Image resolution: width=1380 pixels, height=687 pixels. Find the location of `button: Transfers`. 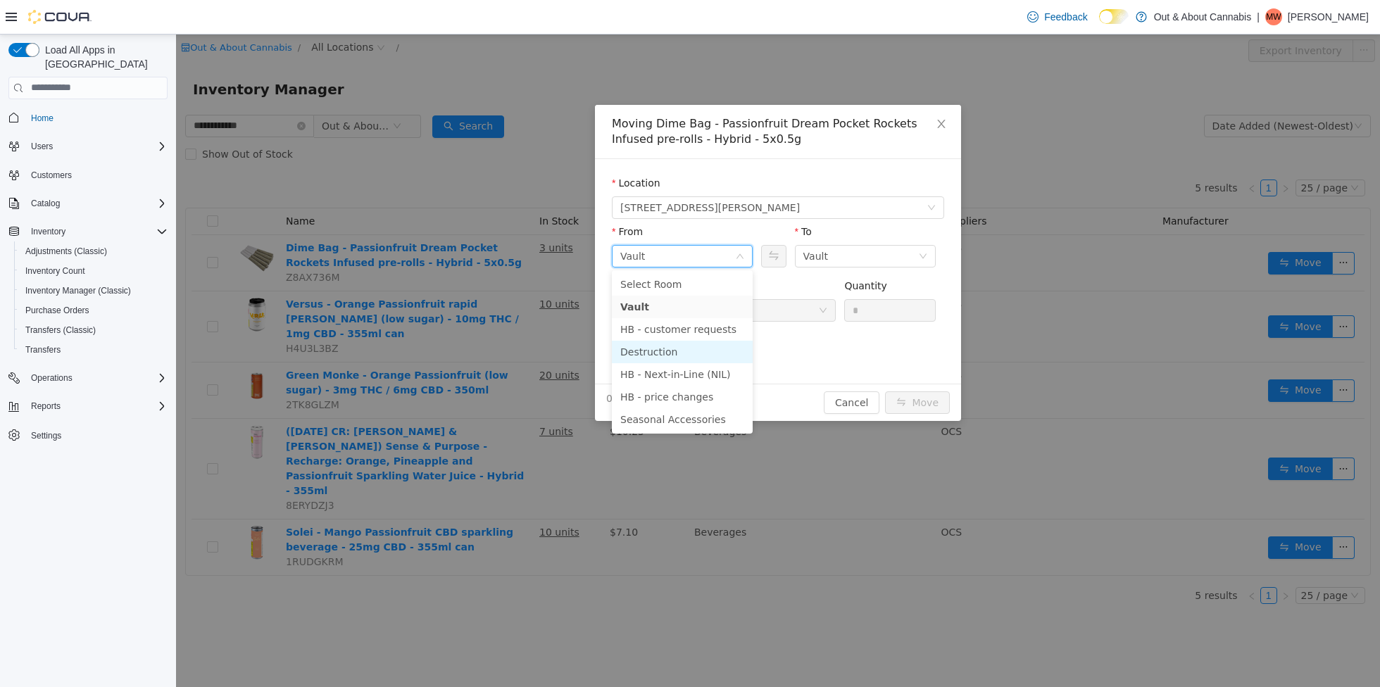

button: Transfers is located at coordinates (94, 350).